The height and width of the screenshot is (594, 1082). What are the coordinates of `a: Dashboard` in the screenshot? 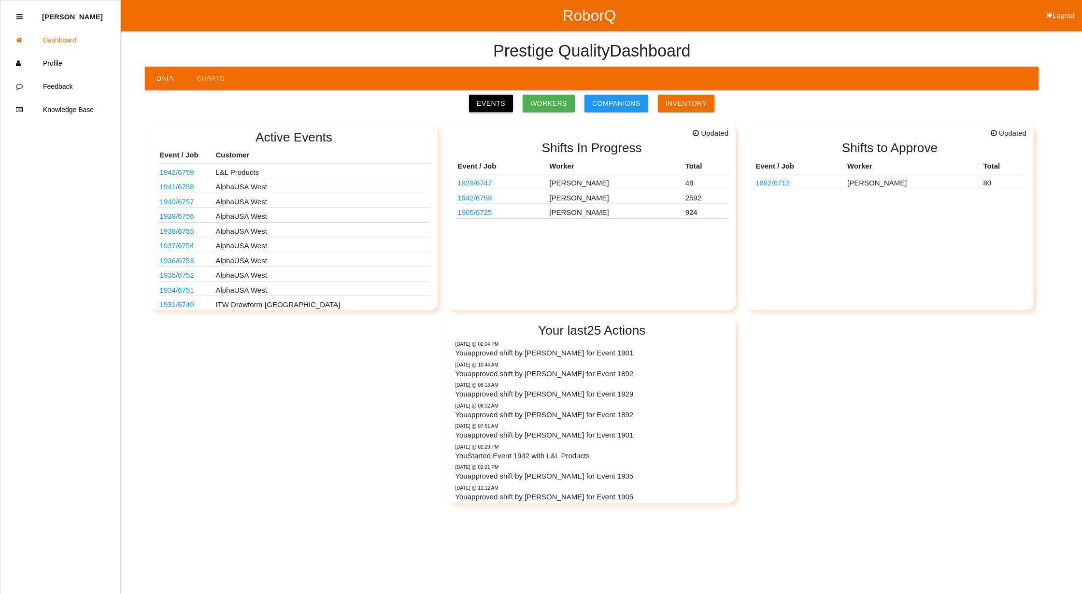 It's located at (60, 40).